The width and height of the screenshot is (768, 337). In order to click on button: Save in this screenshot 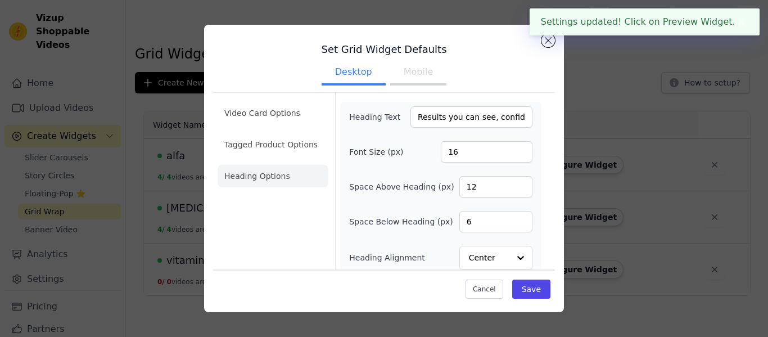, I will do `click(532, 289)`.